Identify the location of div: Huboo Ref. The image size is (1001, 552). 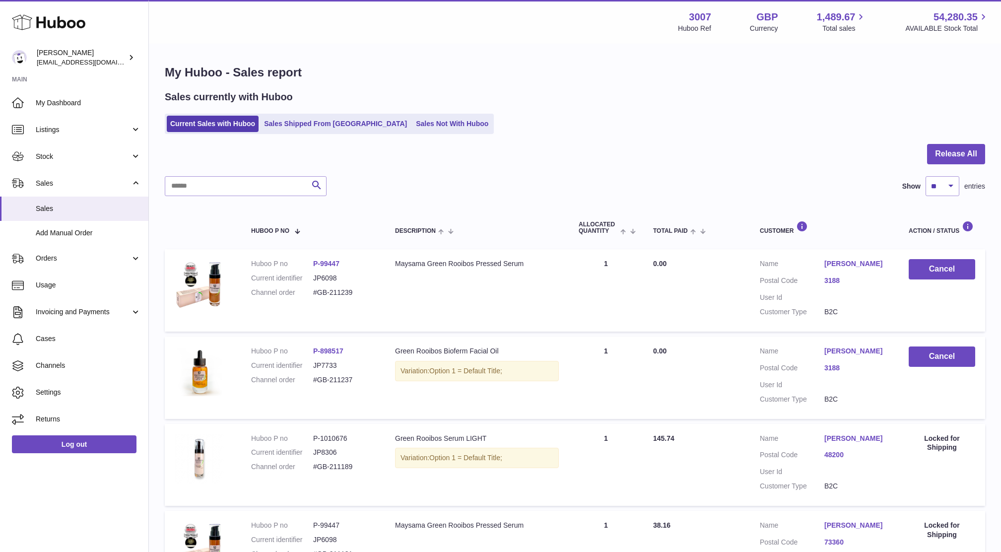
(694, 28).